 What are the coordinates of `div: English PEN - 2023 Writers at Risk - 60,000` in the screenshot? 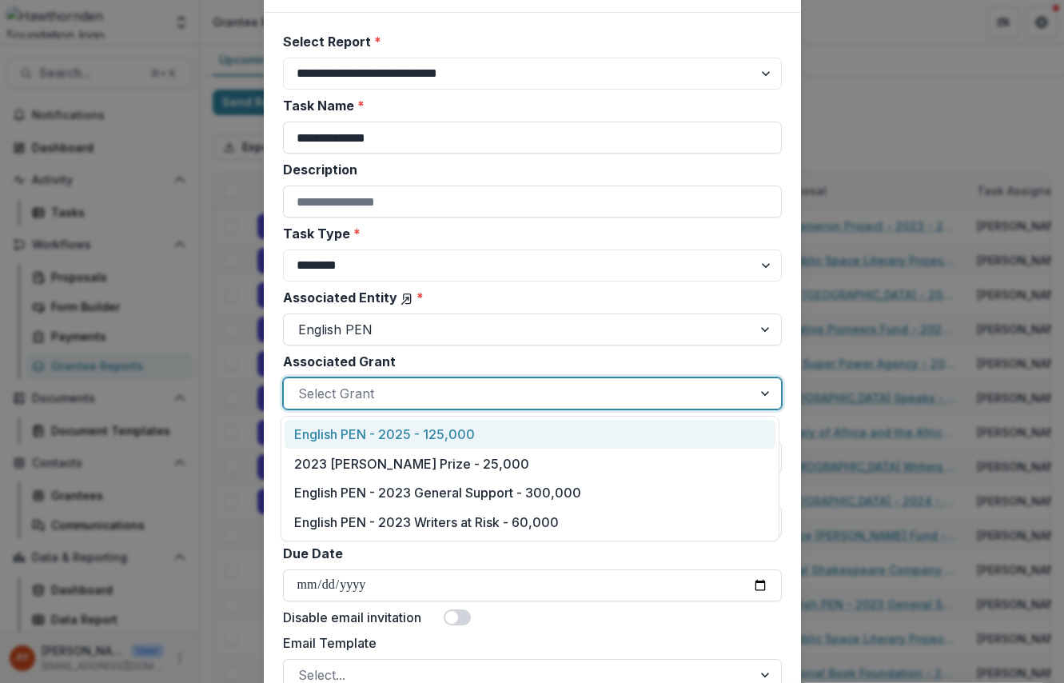 It's located at (530, 522).